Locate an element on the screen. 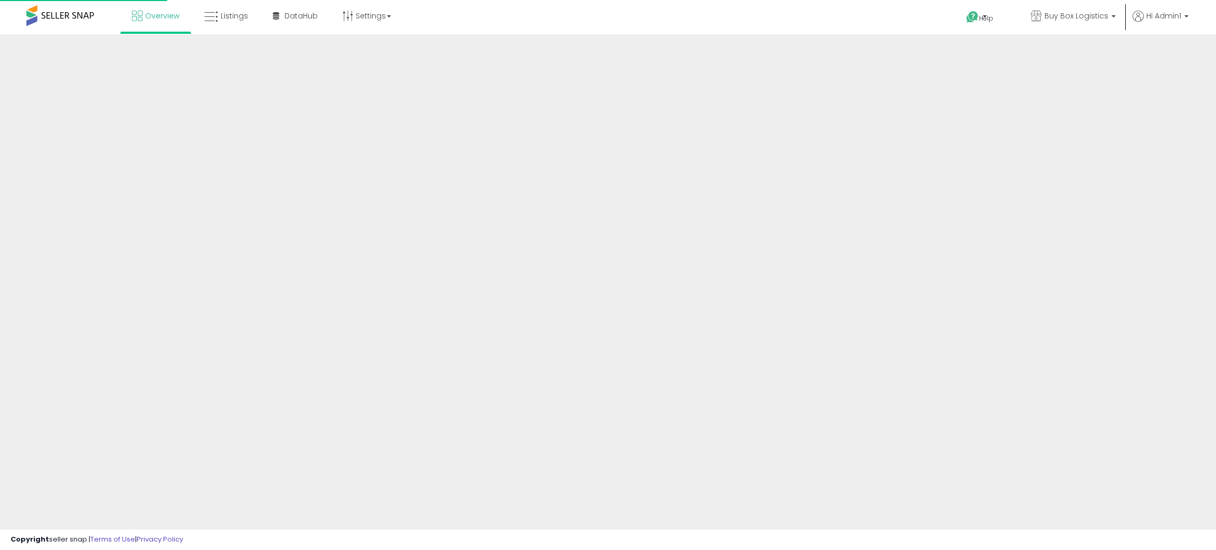 This screenshot has width=1216, height=550. span: DataHub is located at coordinates (301, 16).